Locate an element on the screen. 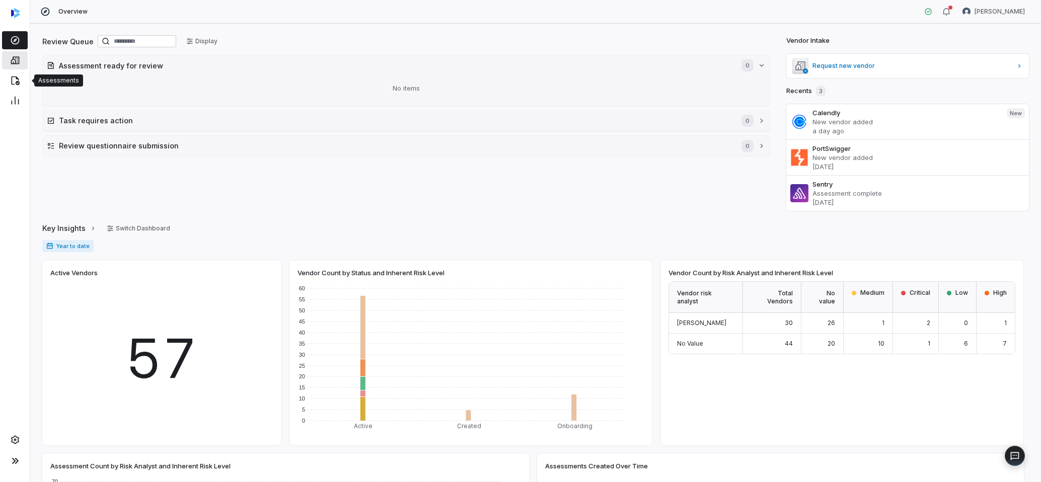 Image resolution: width=1041 pixels, height=482 pixels. h2: Vendor Intake is located at coordinates (808, 41).